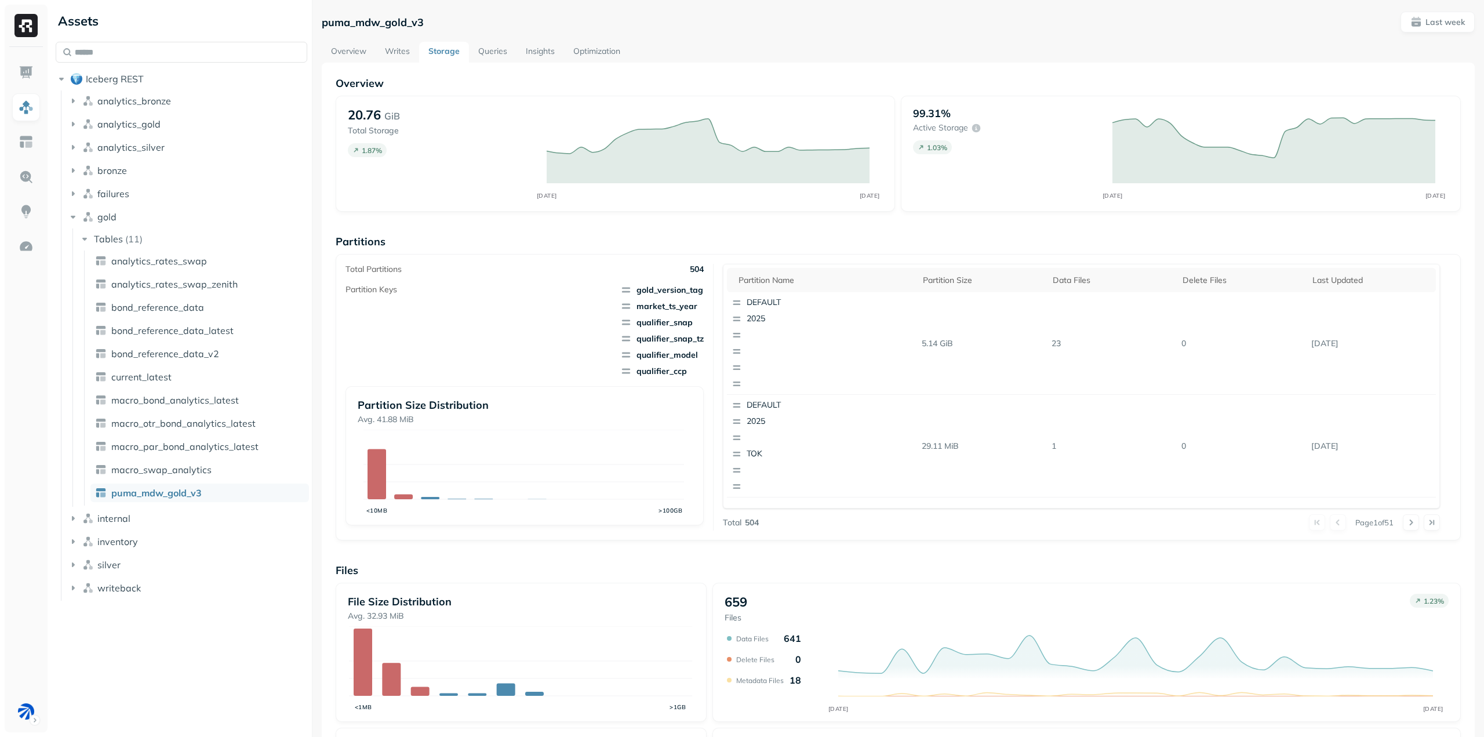 The width and height of the screenshot is (1484, 737). I want to click on p: 1.87 %, so click(372, 150).